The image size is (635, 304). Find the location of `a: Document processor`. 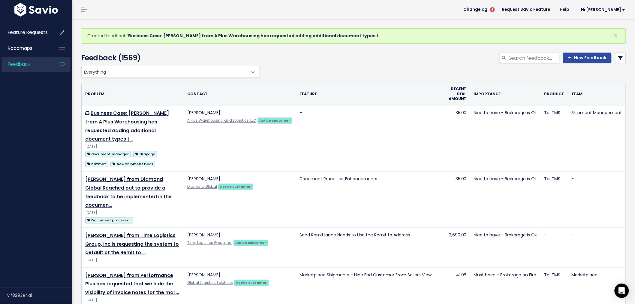

a: Document processor is located at coordinates (109, 220).